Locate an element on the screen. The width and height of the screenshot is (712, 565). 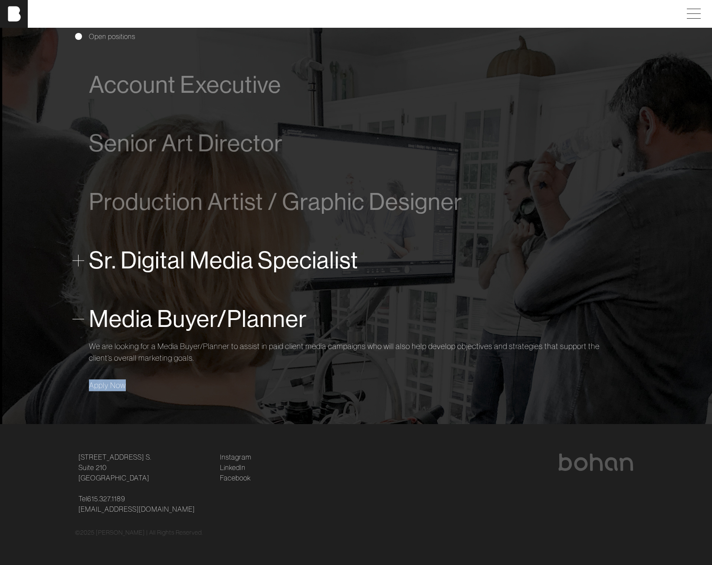
a: LinkedIn is located at coordinates (232, 467).